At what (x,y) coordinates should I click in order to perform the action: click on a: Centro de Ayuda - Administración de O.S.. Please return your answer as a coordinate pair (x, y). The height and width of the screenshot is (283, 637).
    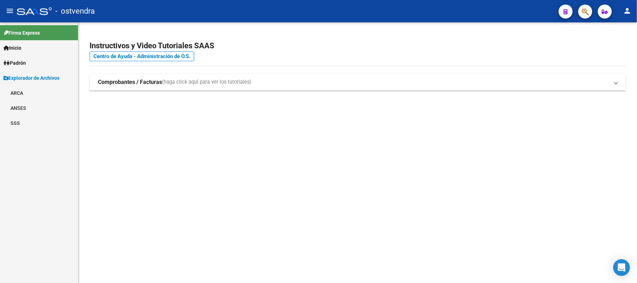
    Looking at the image, I should click on (142, 56).